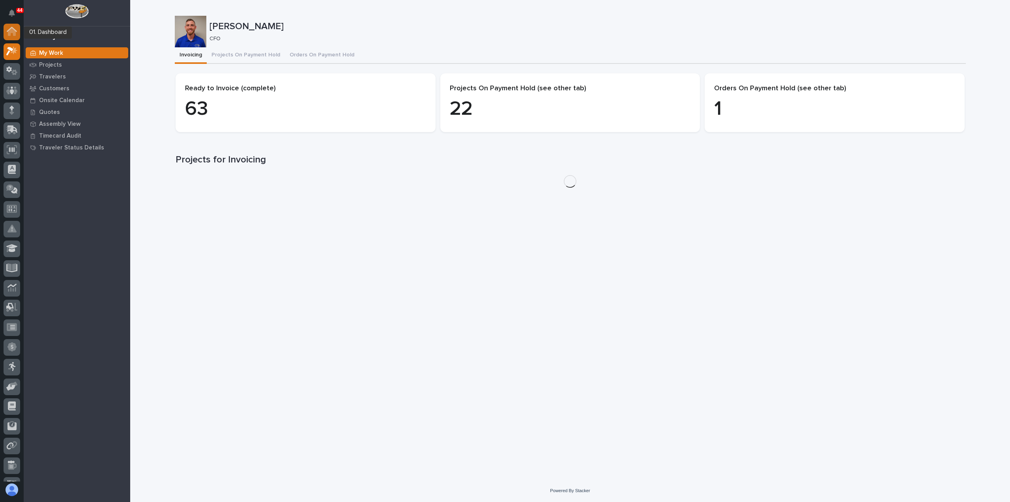 This screenshot has width=1010, height=502. Describe the element at coordinates (191, 56) in the screenshot. I see `button: Invoicing` at that location.